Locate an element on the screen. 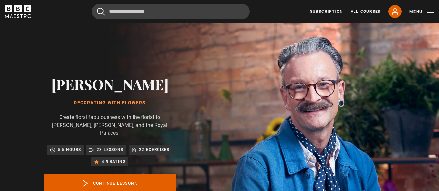 The width and height of the screenshot is (439, 191). p: 4.9 rating is located at coordinates (114, 162).